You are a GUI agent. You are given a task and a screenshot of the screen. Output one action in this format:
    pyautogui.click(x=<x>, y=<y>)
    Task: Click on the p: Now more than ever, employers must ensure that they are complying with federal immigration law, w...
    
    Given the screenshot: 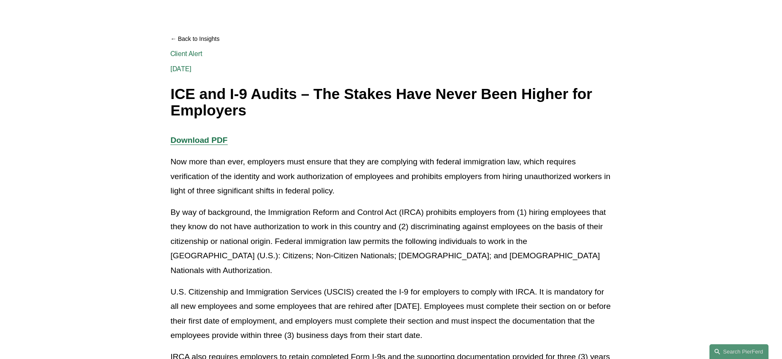 What is the action you would take?
    pyautogui.click(x=391, y=177)
    